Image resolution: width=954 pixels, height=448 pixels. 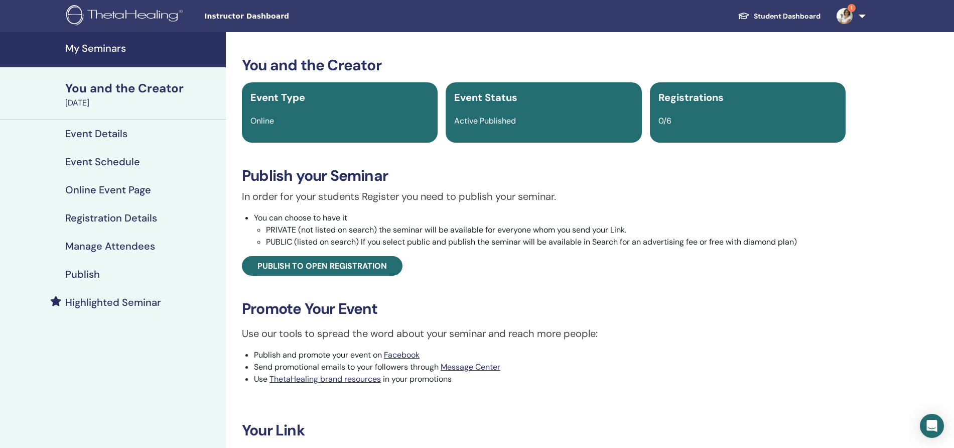 What do you see at coordinates (82, 274) in the screenshot?
I see `h4: Publish` at bounding box center [82, 274].